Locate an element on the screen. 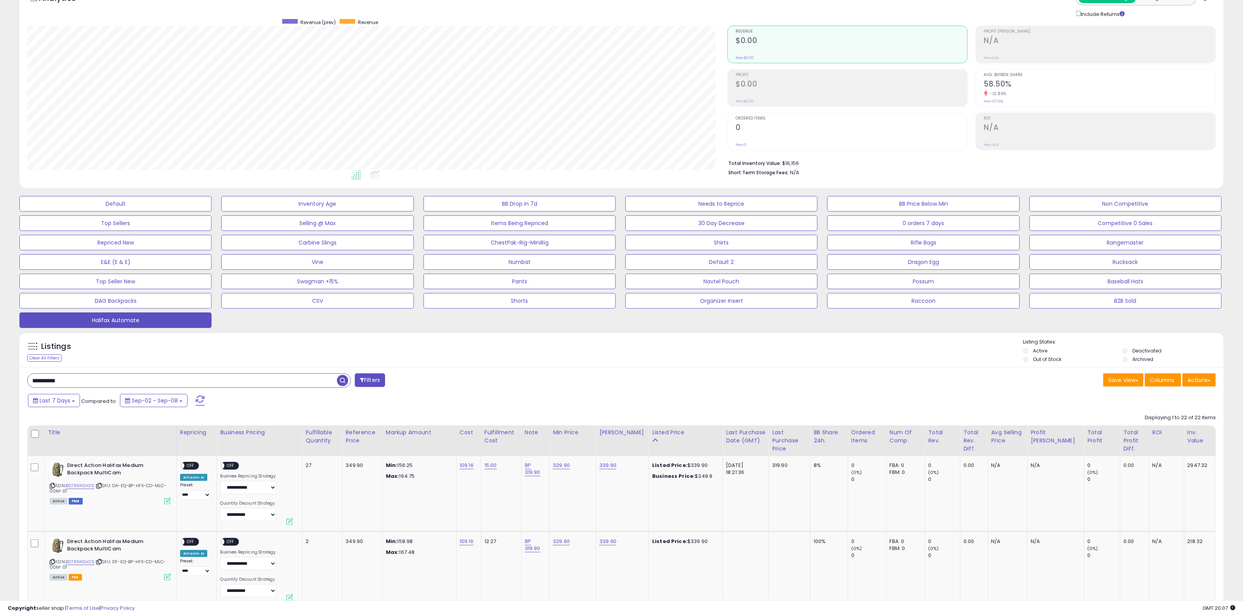 This screenshot has height=616, width=1243. span: 2025-09-16 20:07 GMT is located at coordinates (1219, 608).